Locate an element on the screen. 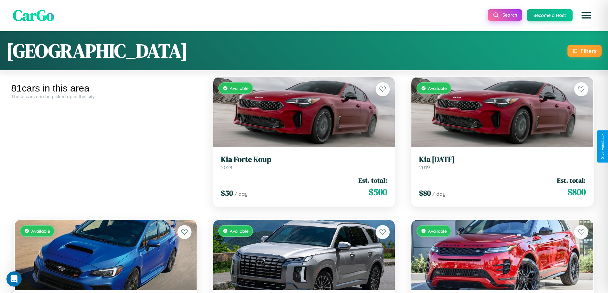  div: 81 cars in this area is located at coordinates (106, 88).